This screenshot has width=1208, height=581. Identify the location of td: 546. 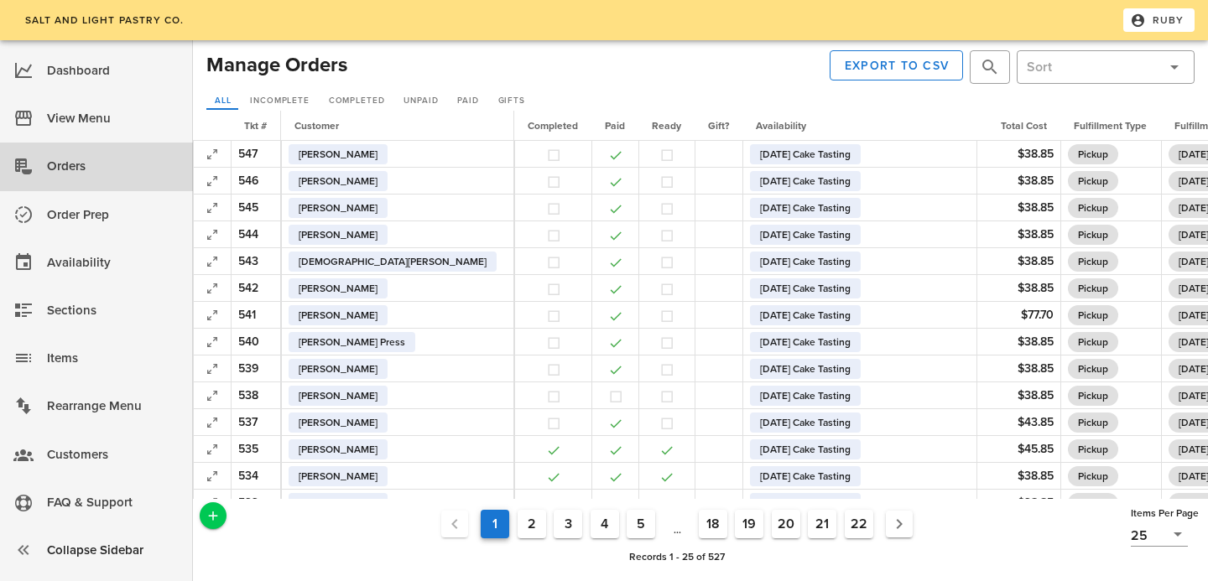
(256, 181).